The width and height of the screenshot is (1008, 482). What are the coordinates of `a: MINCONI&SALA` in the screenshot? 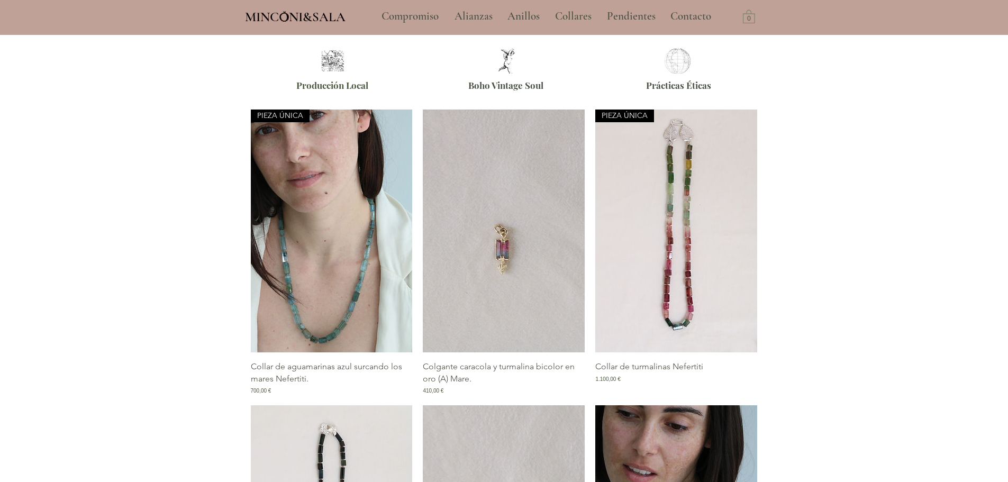 It's located at (295, 15).